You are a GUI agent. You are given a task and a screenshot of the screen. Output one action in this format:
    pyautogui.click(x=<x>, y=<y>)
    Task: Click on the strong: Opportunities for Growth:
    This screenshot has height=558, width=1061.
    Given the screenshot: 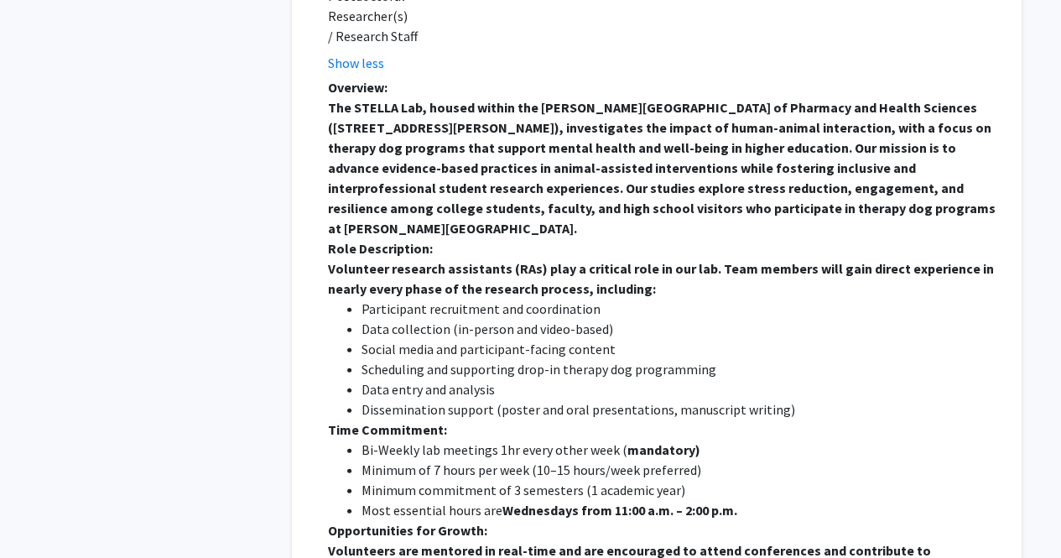 What is the action you would take?
    pyautogui.click(x=408, y=530)
    